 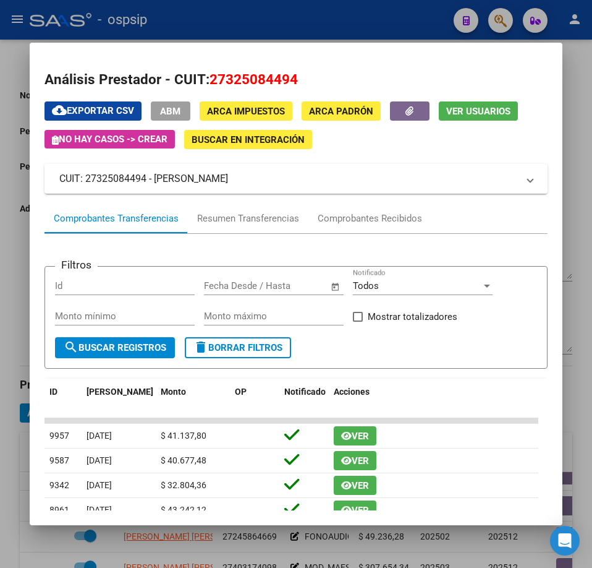 I want to click on span: 27325084494, so click(x=254, y=79).